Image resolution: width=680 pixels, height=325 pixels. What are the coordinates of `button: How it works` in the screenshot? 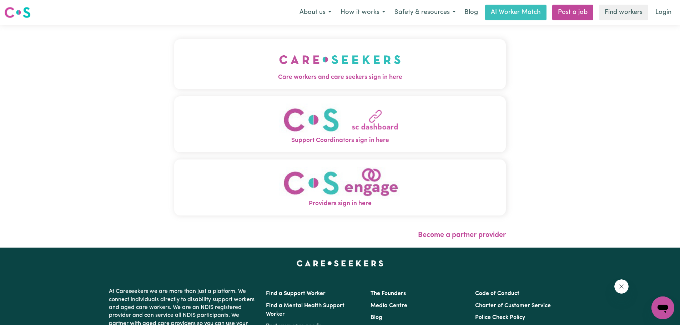 It's located at (363, 12).